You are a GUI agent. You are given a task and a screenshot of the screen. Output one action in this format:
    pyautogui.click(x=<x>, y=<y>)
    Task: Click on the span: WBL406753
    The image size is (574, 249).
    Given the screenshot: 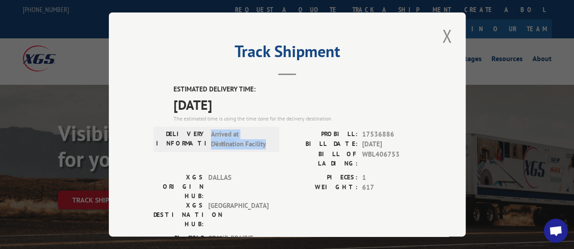 What is the action you would take?
    pyautogui.click(x=391, y=158)
    